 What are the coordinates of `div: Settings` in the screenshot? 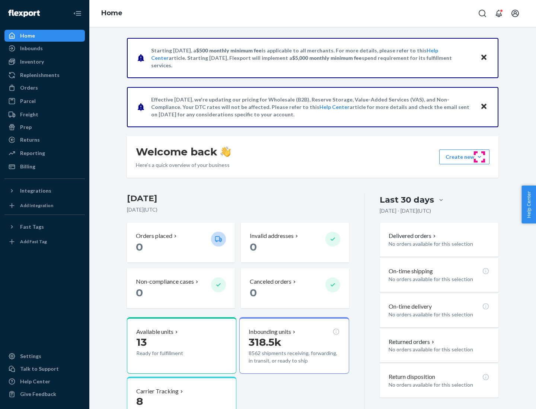 It's located at (31, 356).